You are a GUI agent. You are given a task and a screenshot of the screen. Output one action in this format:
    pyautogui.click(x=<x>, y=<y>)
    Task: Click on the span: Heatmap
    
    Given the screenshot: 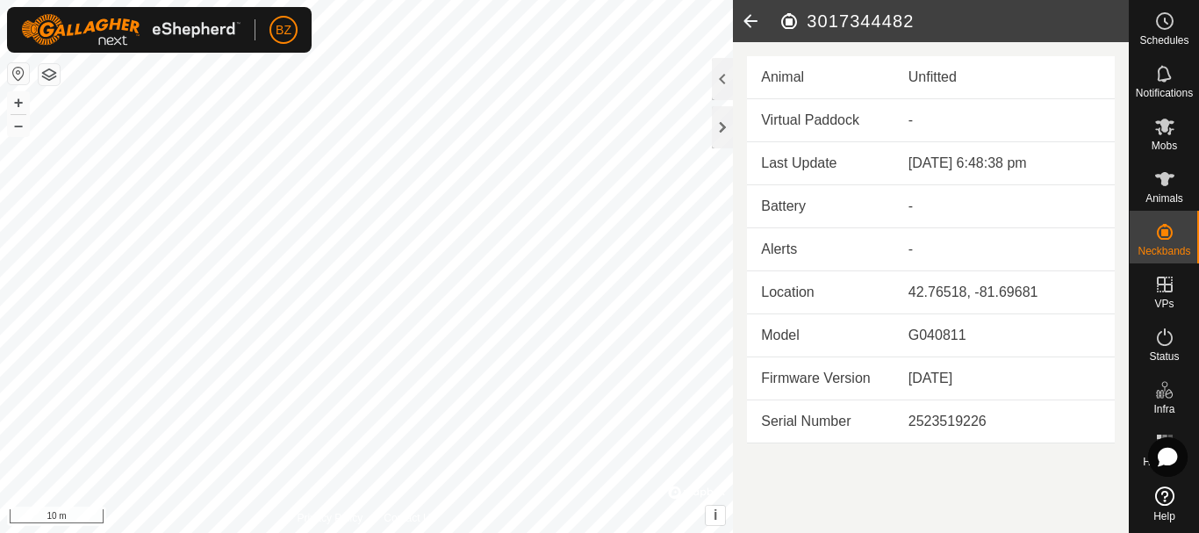 What is the action you would take?
    pyautogui.click(x=1164, y=462)
    